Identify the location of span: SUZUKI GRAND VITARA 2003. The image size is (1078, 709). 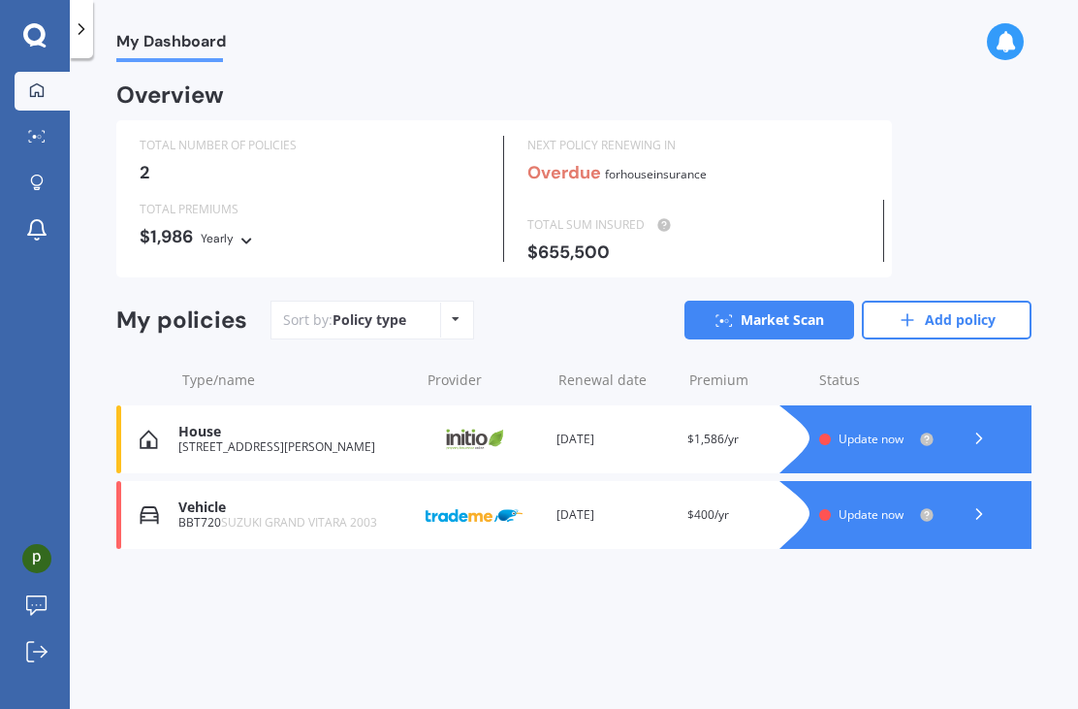
(299, 522).